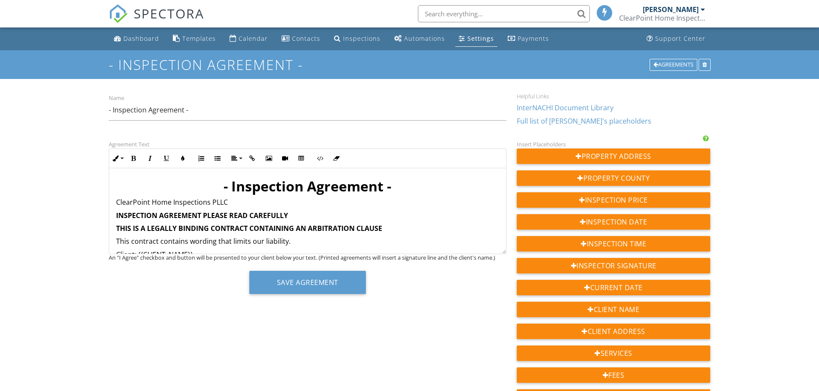  What do you see at coordinates (194, 39) in the screenshot?
I see `a: Templates` at bounding box center [194, 39].